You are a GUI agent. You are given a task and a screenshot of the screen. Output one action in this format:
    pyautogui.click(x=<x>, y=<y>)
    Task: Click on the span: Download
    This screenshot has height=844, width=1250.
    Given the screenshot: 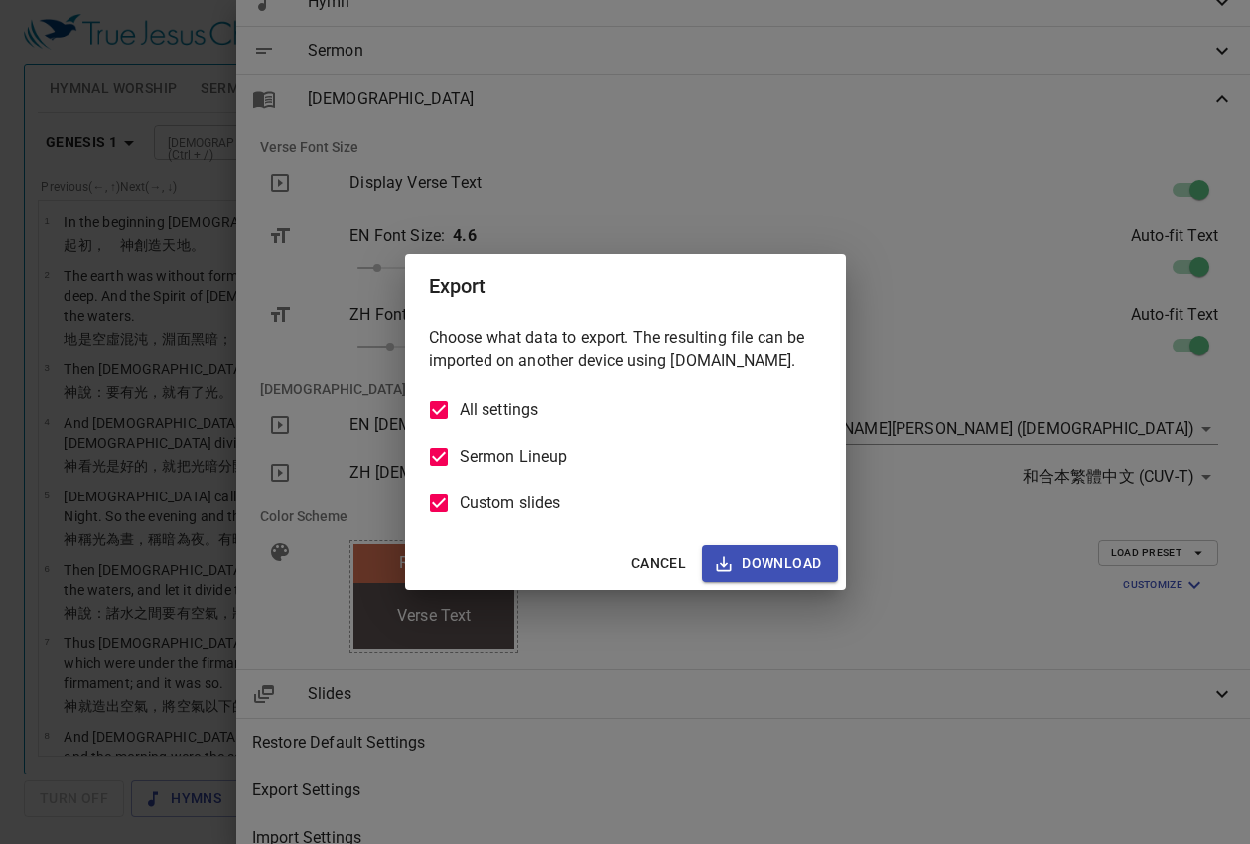 What is the action you would take?
    pyautogui.click(x=769, y=563)
    